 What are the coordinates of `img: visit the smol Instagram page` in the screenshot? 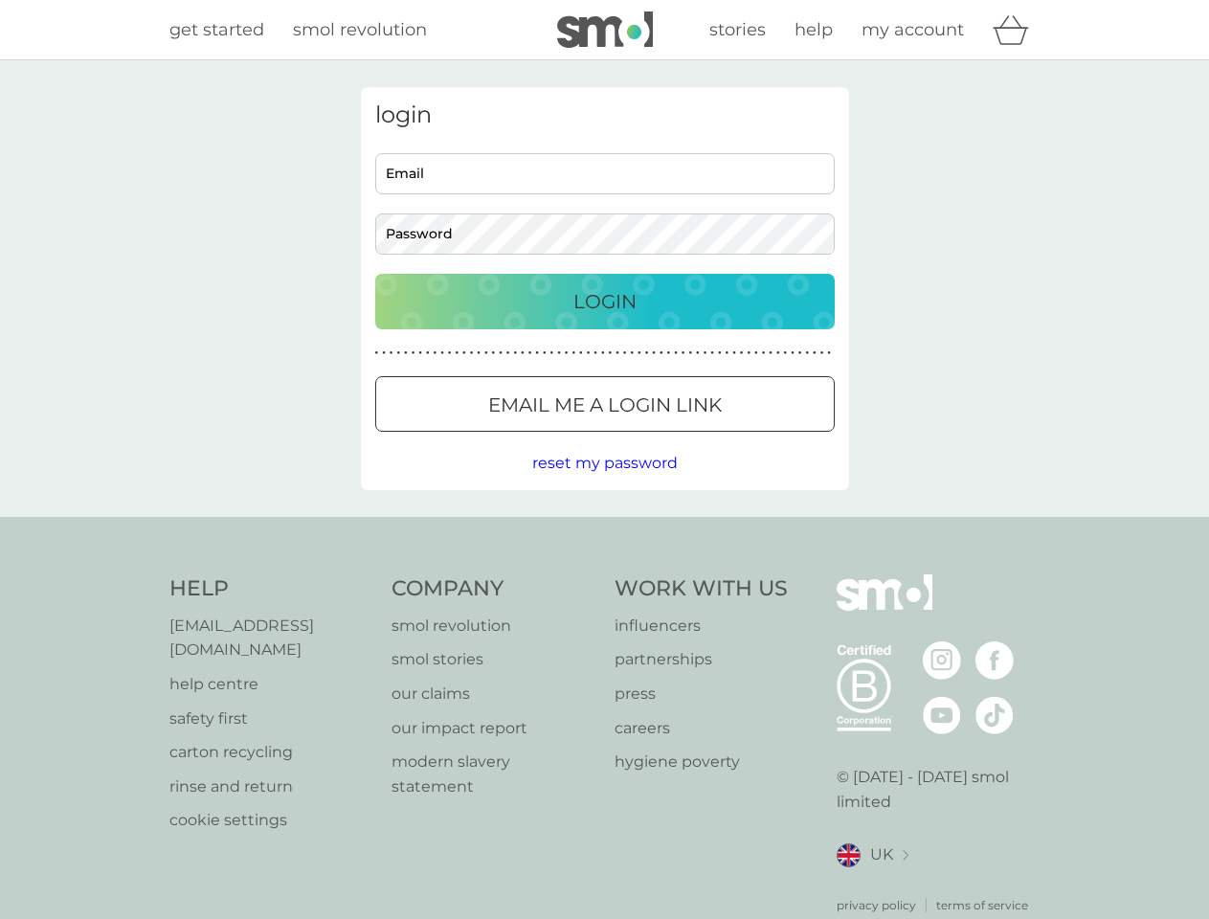 It's located at (942, 660).